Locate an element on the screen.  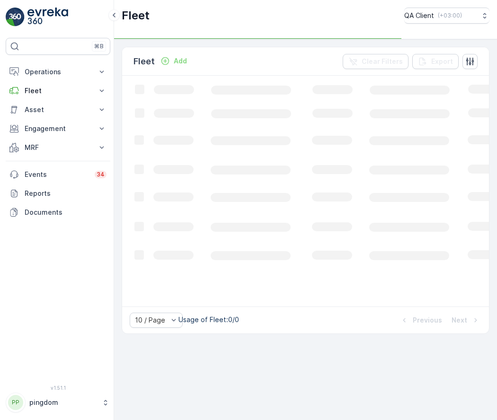
img: logo_light-DOdMpM7g.png is located at coordinates (48, 17).